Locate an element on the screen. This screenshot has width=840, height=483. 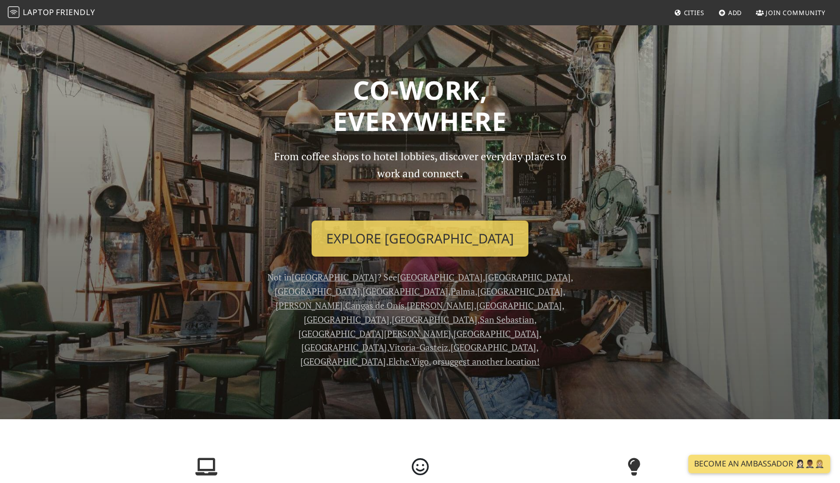
span: Laptop is located at coordinates (38, 12).